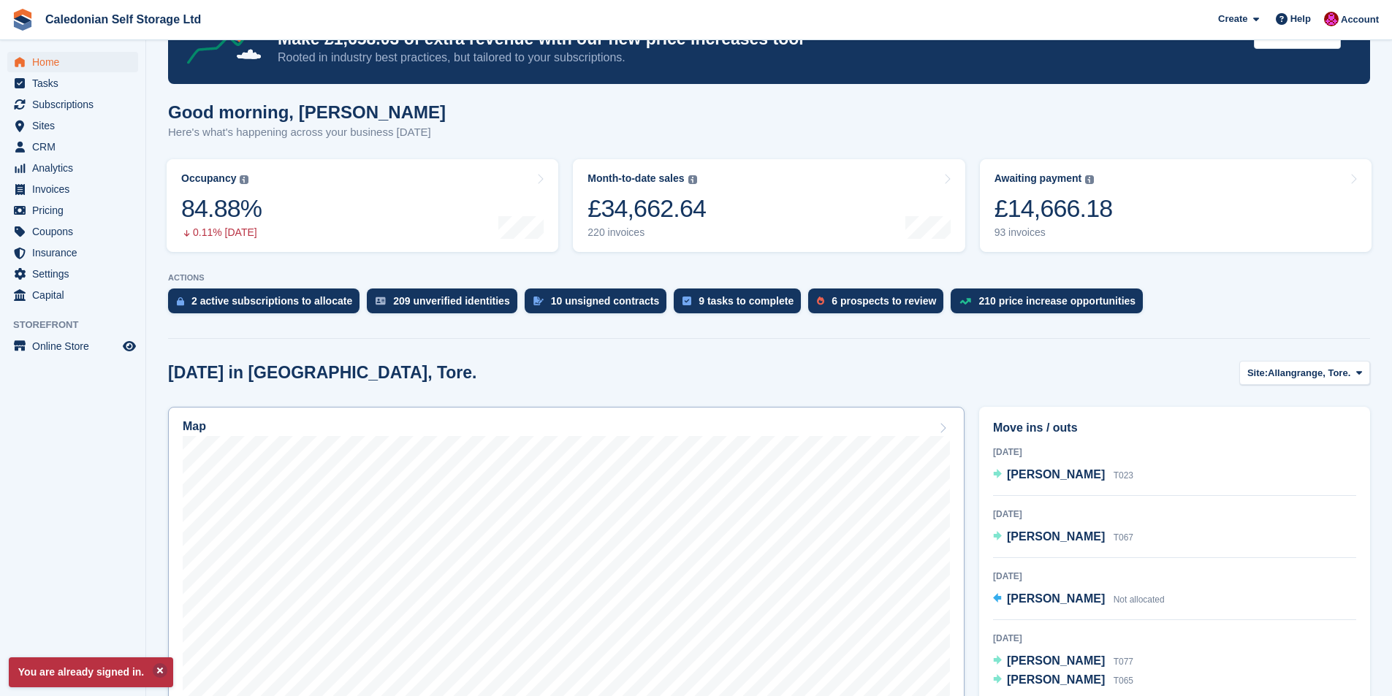 The width and height of the screenshot is (1392, 696). I want to click on div: Month-to-date sales, so click(636, 178).